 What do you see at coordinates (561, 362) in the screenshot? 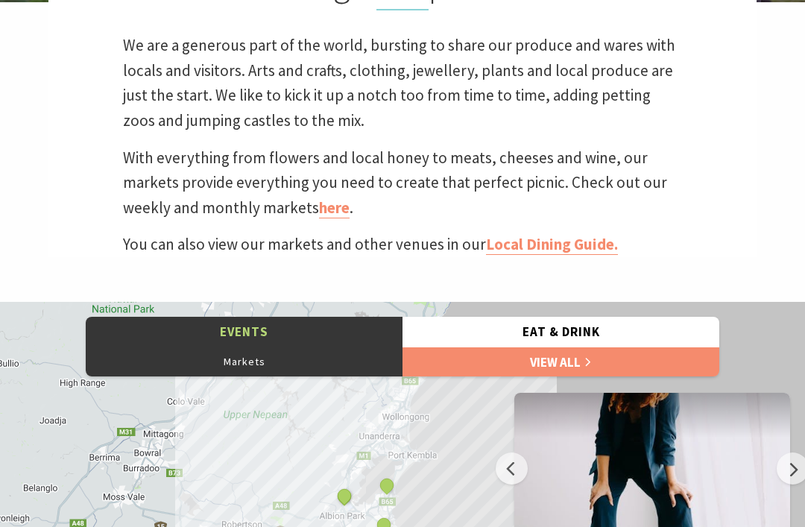
I see `a: View All` at bounding box center [561, 362].